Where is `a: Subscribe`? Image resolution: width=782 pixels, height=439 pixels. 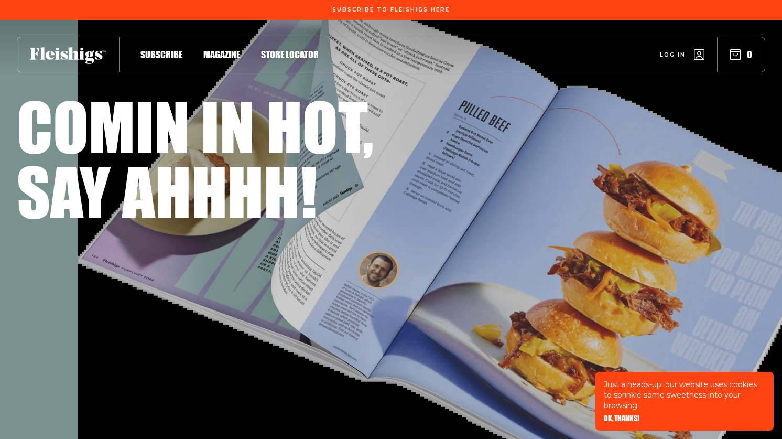
a: Subscribe is located at coordinates (161, 54).